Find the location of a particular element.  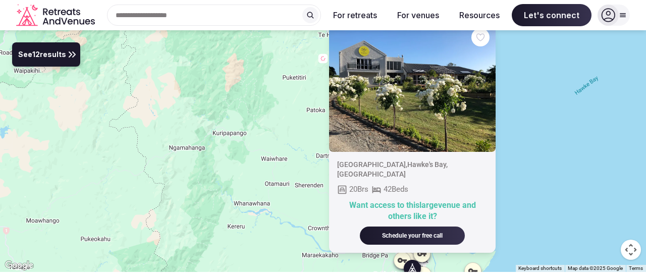

span: Let's connect is located at coordinates (552, 15).